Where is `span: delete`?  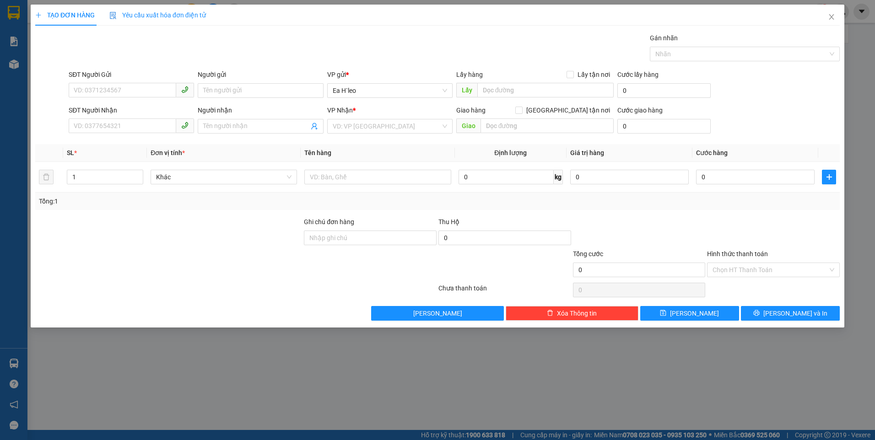 span: delete is located at coordinates (550, 313).